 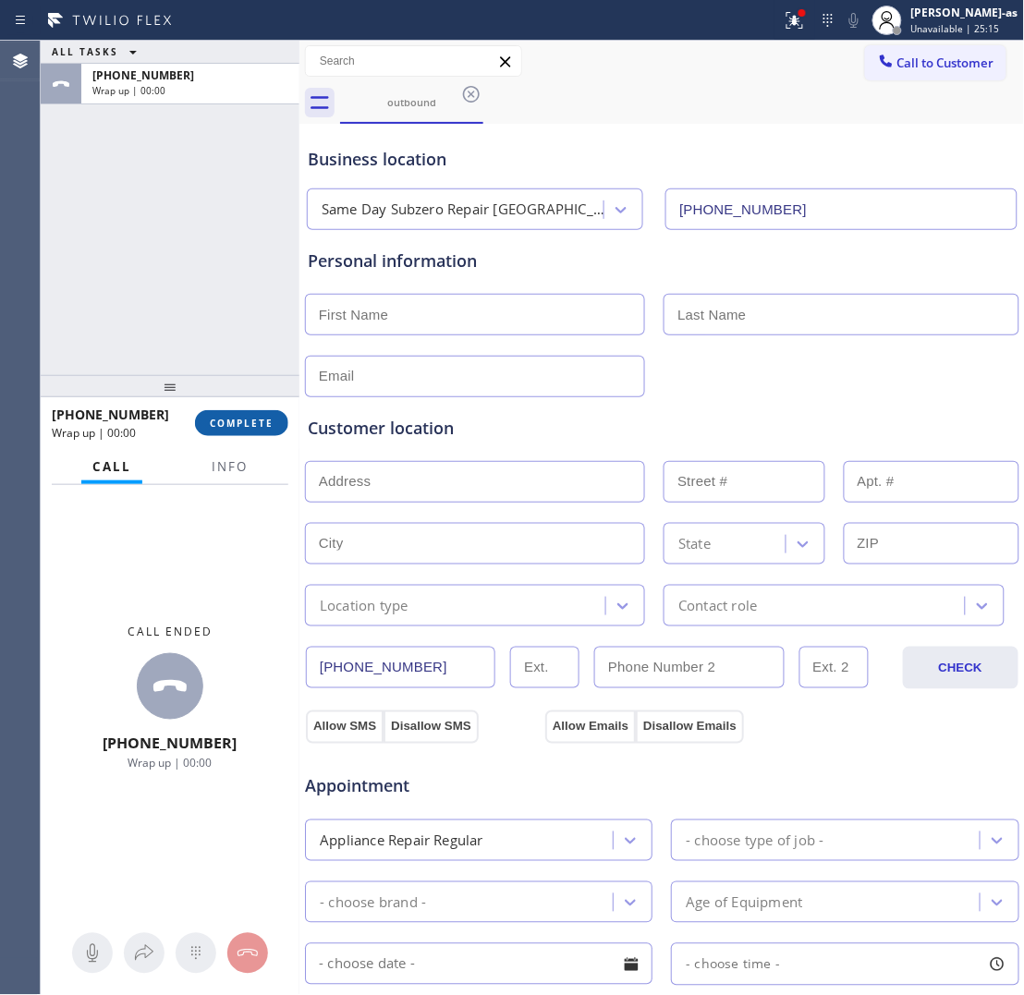 I want to click on input: Ext., so click(x=544, y=667).